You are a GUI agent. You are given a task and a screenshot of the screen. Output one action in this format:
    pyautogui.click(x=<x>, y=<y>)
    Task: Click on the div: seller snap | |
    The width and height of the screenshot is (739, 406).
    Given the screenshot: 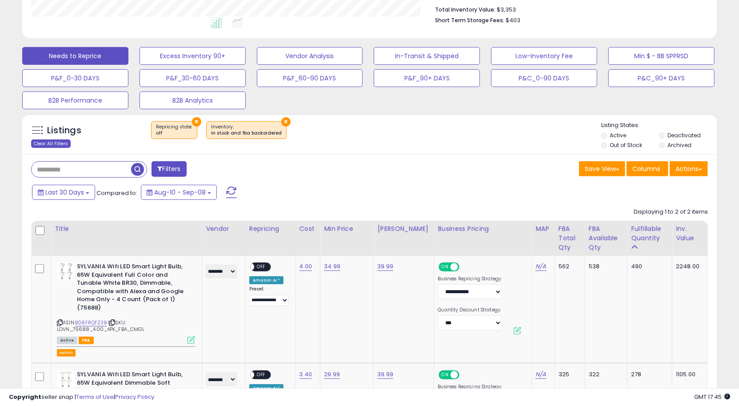 What is the action you would take?
    pyautogui.click(x=81, y=398)
    